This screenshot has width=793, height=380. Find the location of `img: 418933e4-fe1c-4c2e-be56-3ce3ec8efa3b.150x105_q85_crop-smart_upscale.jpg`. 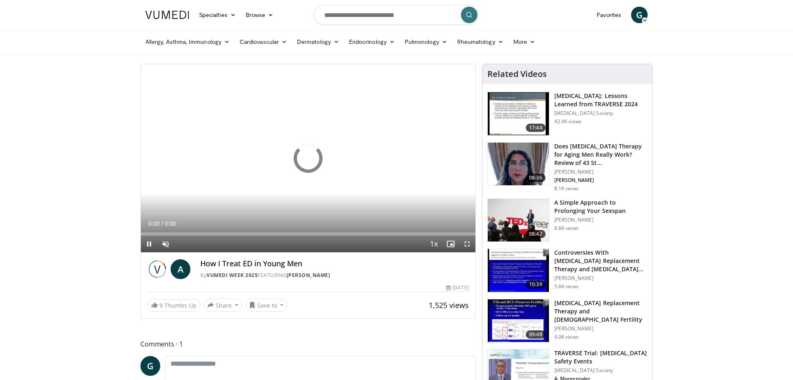

img: 418933e4-fe1c-4c2e-be56-3ce3ec8efa3b.150x105_q85_crop-smart_upscale.jpg is located at coordinates (518, 270).